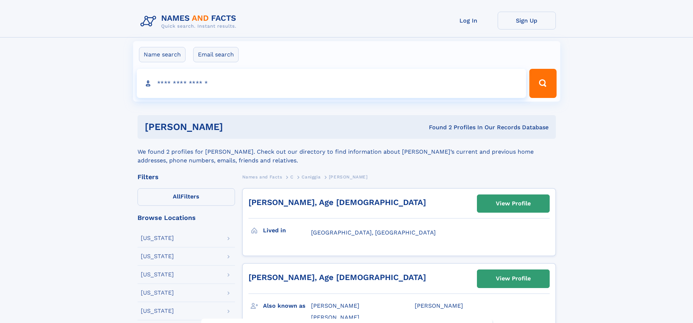  I want to click on a: C, so click(292, 176).